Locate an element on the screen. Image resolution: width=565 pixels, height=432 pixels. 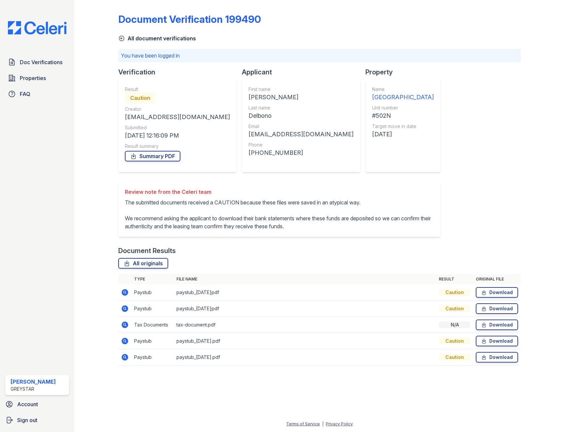
div: Property is located at coordinates (406, 72).